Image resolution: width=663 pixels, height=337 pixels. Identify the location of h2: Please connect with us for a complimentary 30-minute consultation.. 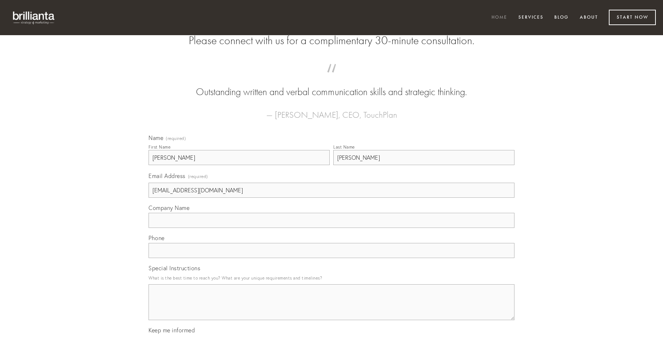
(332, 41).